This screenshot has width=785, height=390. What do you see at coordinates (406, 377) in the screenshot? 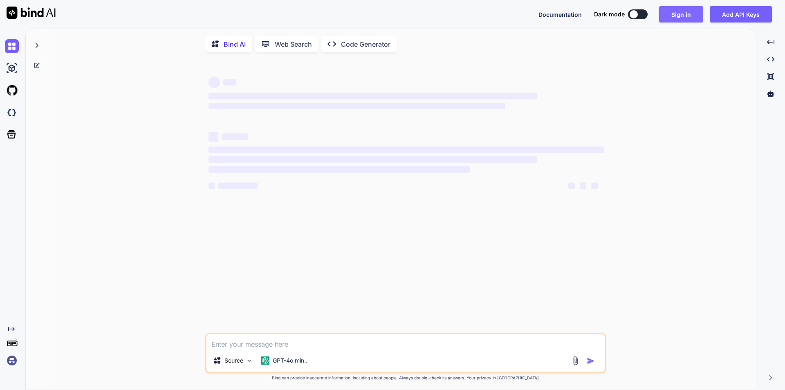
I see `p: Bind can provide inaccurate information, including about people. Always double-check its answers....` at bounding box center [406, 377].